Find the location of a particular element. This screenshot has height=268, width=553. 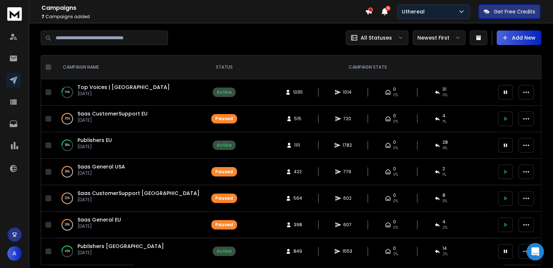

span: 5 is located at coordinates (388, 8).